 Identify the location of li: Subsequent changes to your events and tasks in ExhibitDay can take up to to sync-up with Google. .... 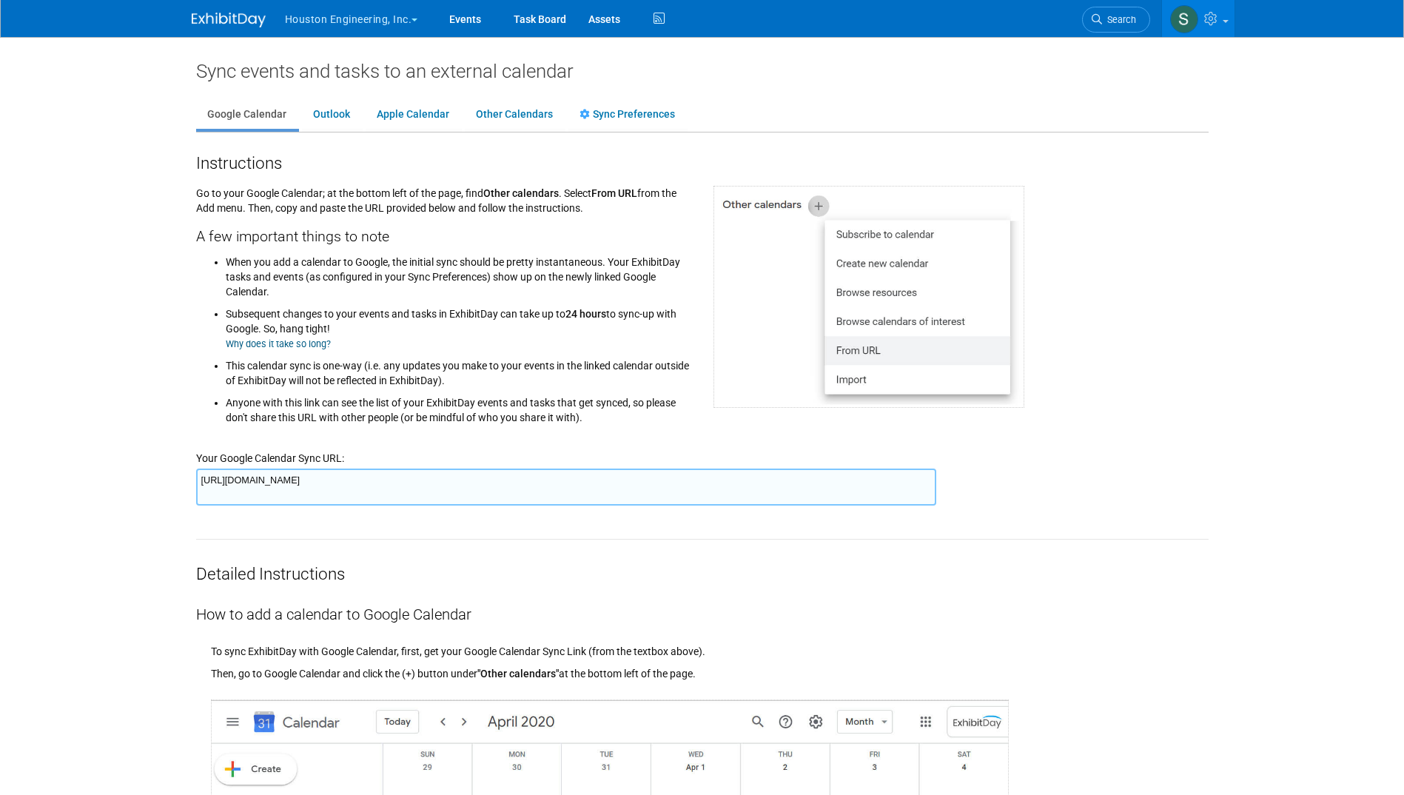
(458, 325).